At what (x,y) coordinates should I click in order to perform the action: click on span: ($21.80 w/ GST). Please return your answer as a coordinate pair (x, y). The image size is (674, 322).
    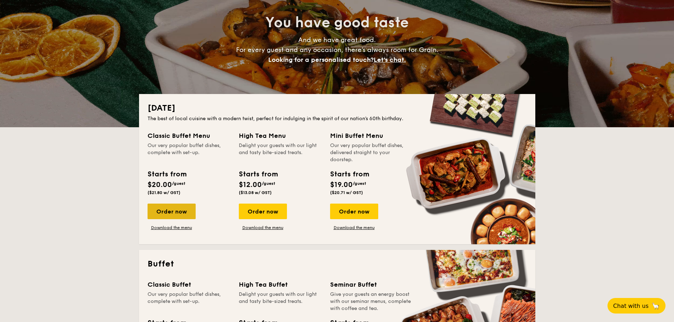
    Looking at the image, I should click on (164, 193).